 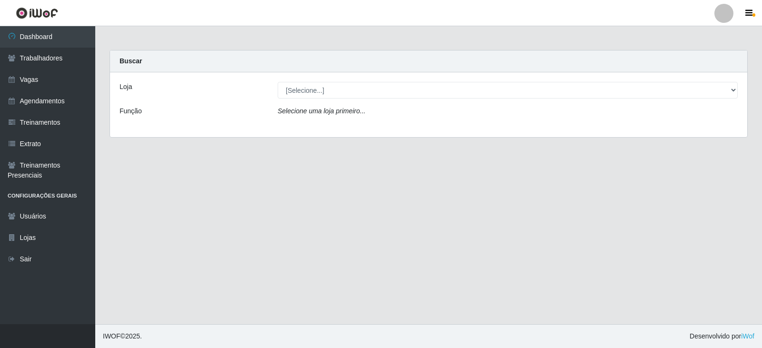 I want to click on strong: Buscar, so click(x=130, y=61).